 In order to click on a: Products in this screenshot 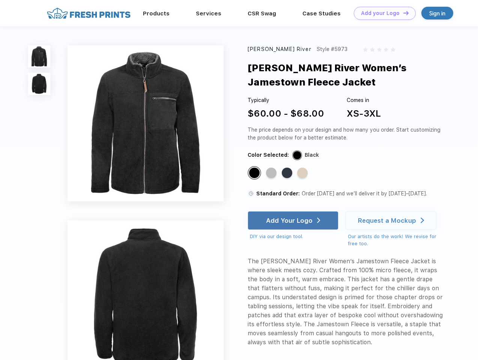, I will do `click(156, 14)`.